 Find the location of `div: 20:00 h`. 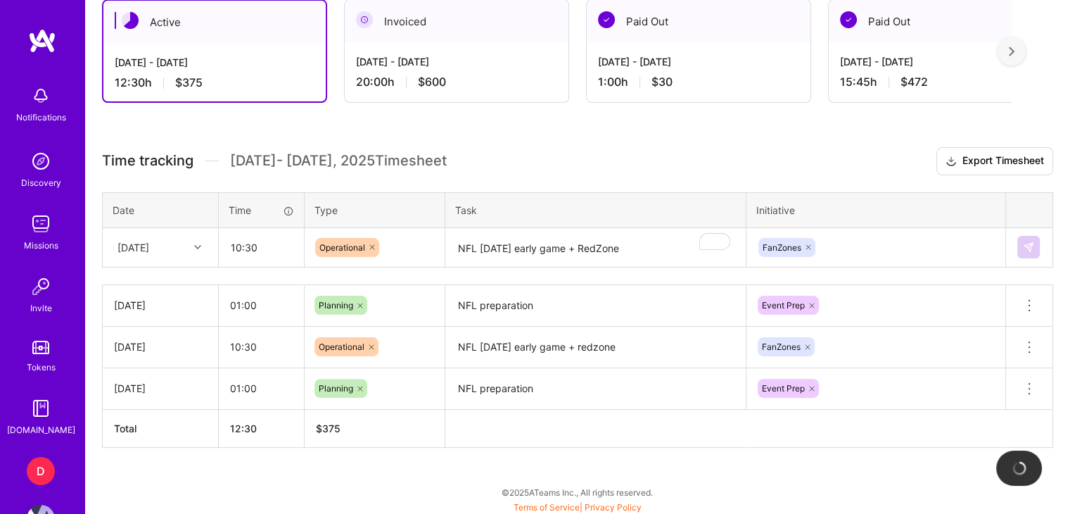

div: 20:00 h is located at coordinates (457, 82).